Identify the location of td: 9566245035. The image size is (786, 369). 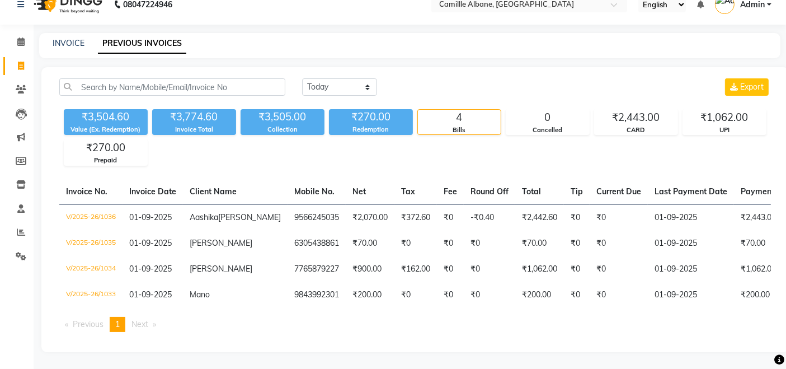
(317, 217).